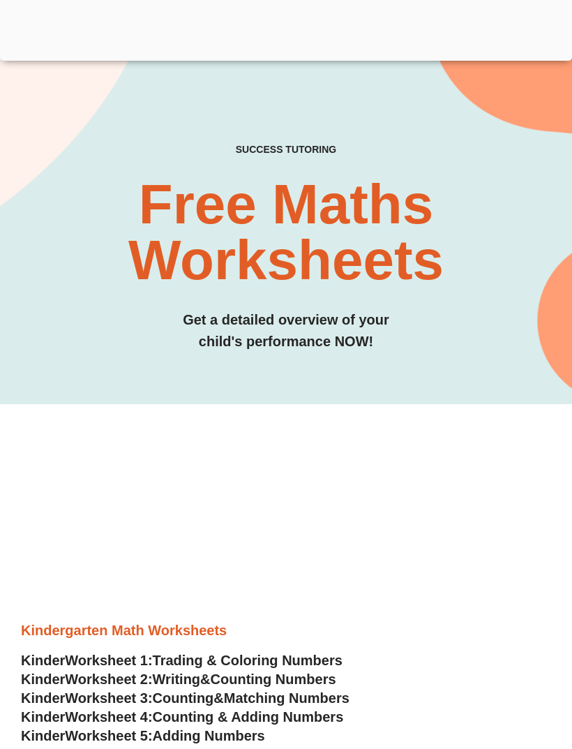 This screenshot has height=749, width=572. What do you see at coordinates (184, 698) in the screenshot?
I see `span: Counting` at bounding box center [184, 698].